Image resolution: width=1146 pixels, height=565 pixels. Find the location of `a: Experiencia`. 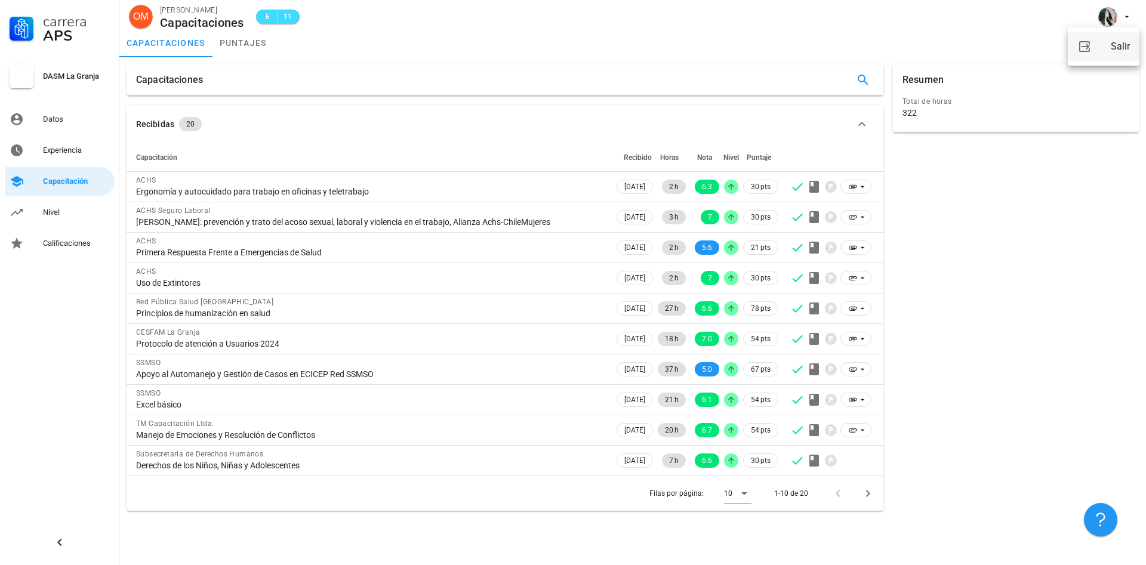

a: Experiencia is located at coordinates (60, 150).